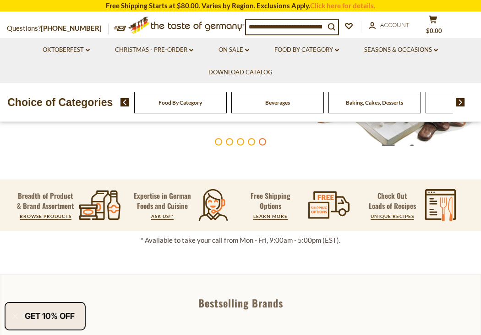 The image size is (481, 335). Describe the element at coordinates (270, 216) in the screenshot. I see `a: LEARN MORE` at that location.